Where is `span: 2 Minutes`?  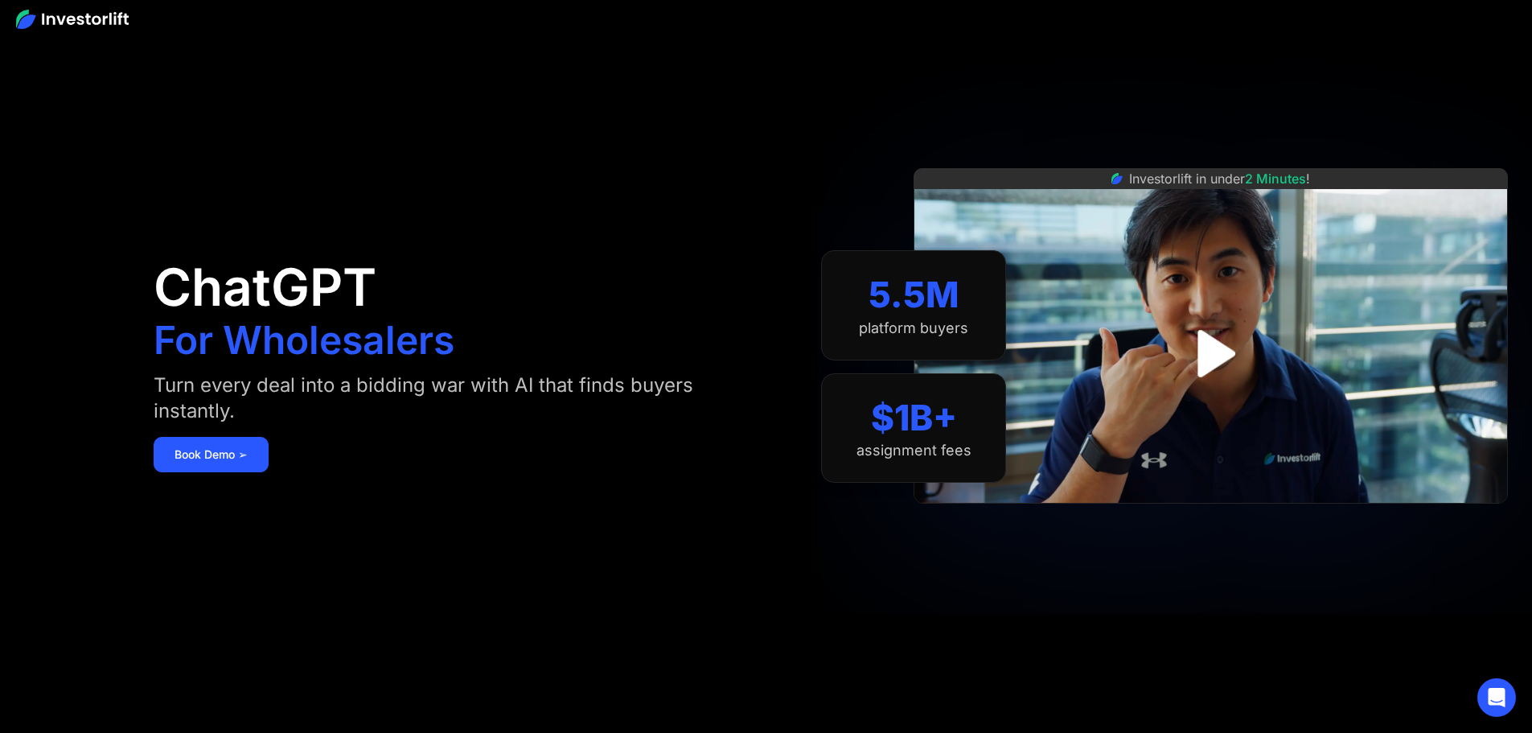 span: 2 Minutes is located at coordinates (1276, 179).